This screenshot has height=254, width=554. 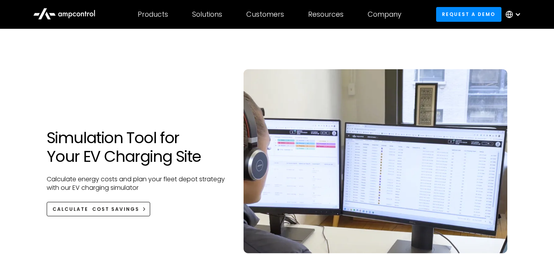 What do you see at coordinates (326, 14) in the screenshot?
I see `div: Resources` at bounding box center [326, 14].